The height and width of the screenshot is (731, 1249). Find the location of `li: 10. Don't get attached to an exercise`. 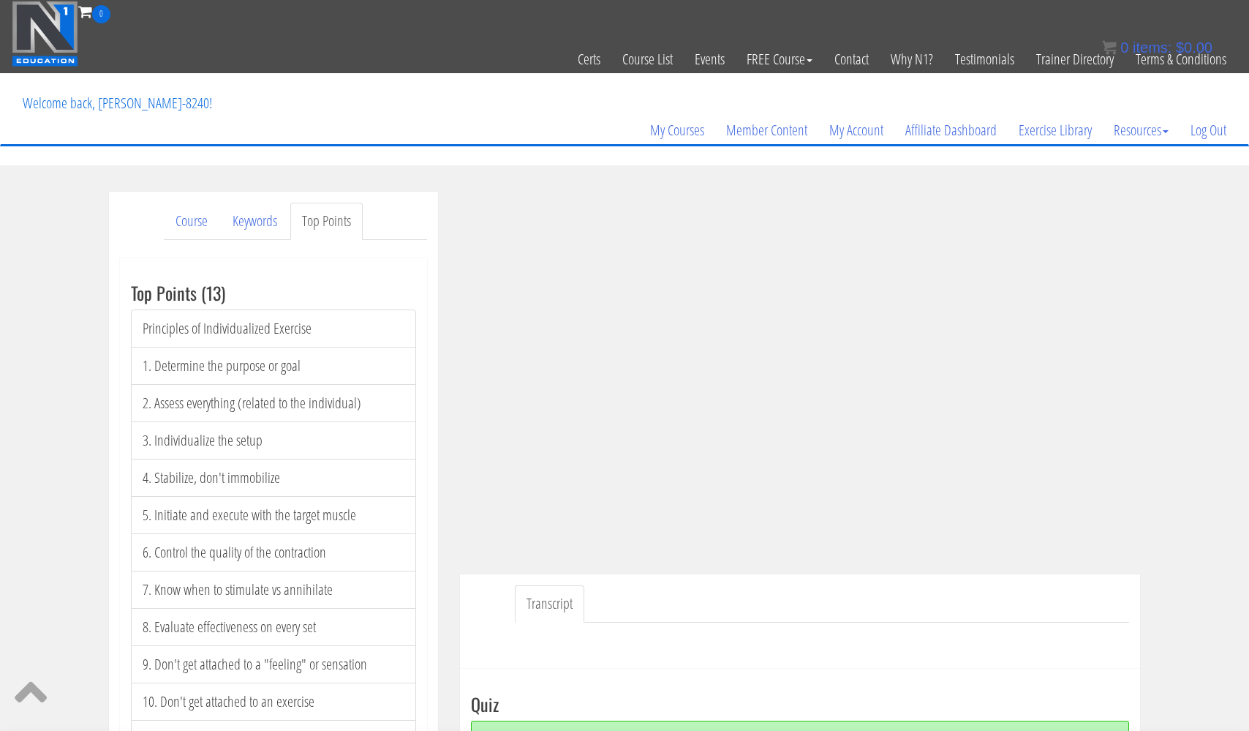

li: 10. Don't get attached to an exercise is located at coordinates (274, 701).